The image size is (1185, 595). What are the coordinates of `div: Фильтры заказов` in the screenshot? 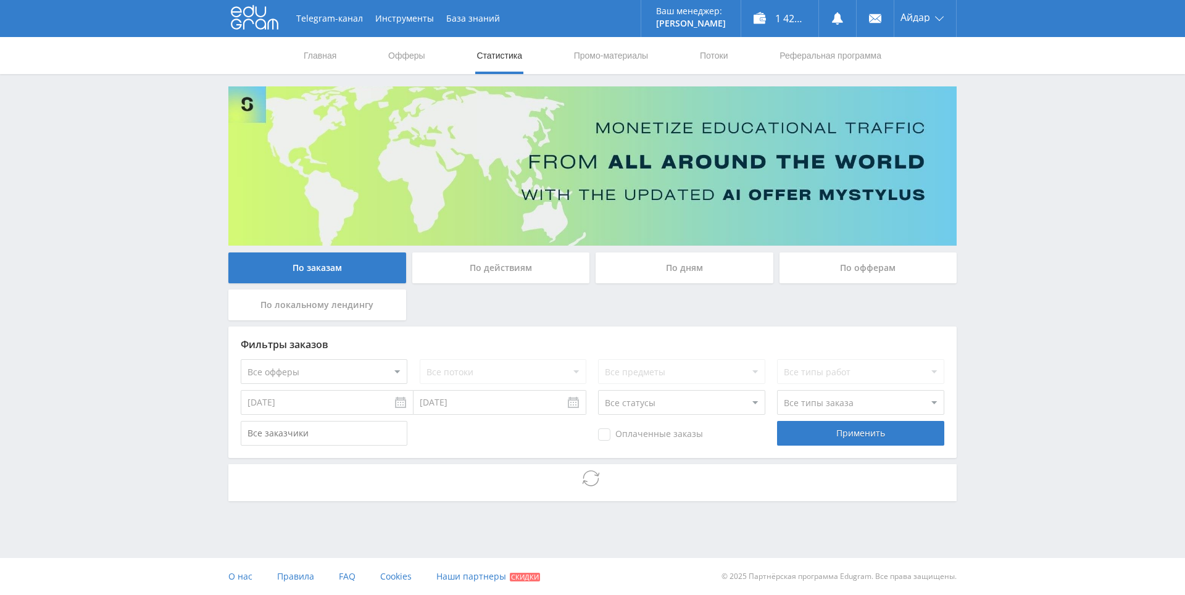 It's located at (592, 344).